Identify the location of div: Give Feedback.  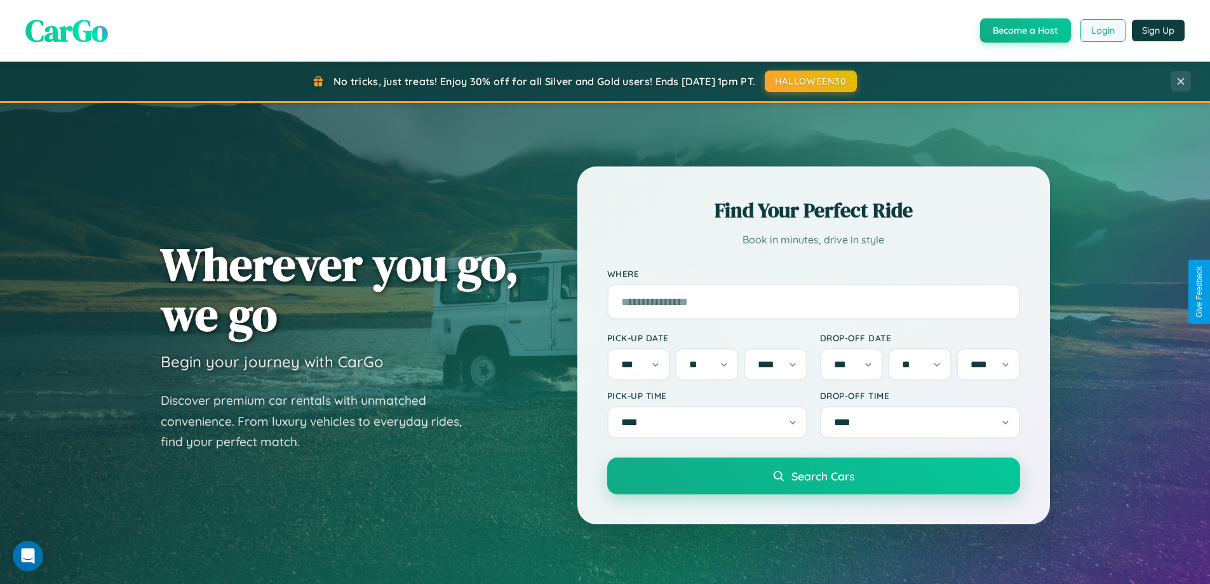
(1199, 291).